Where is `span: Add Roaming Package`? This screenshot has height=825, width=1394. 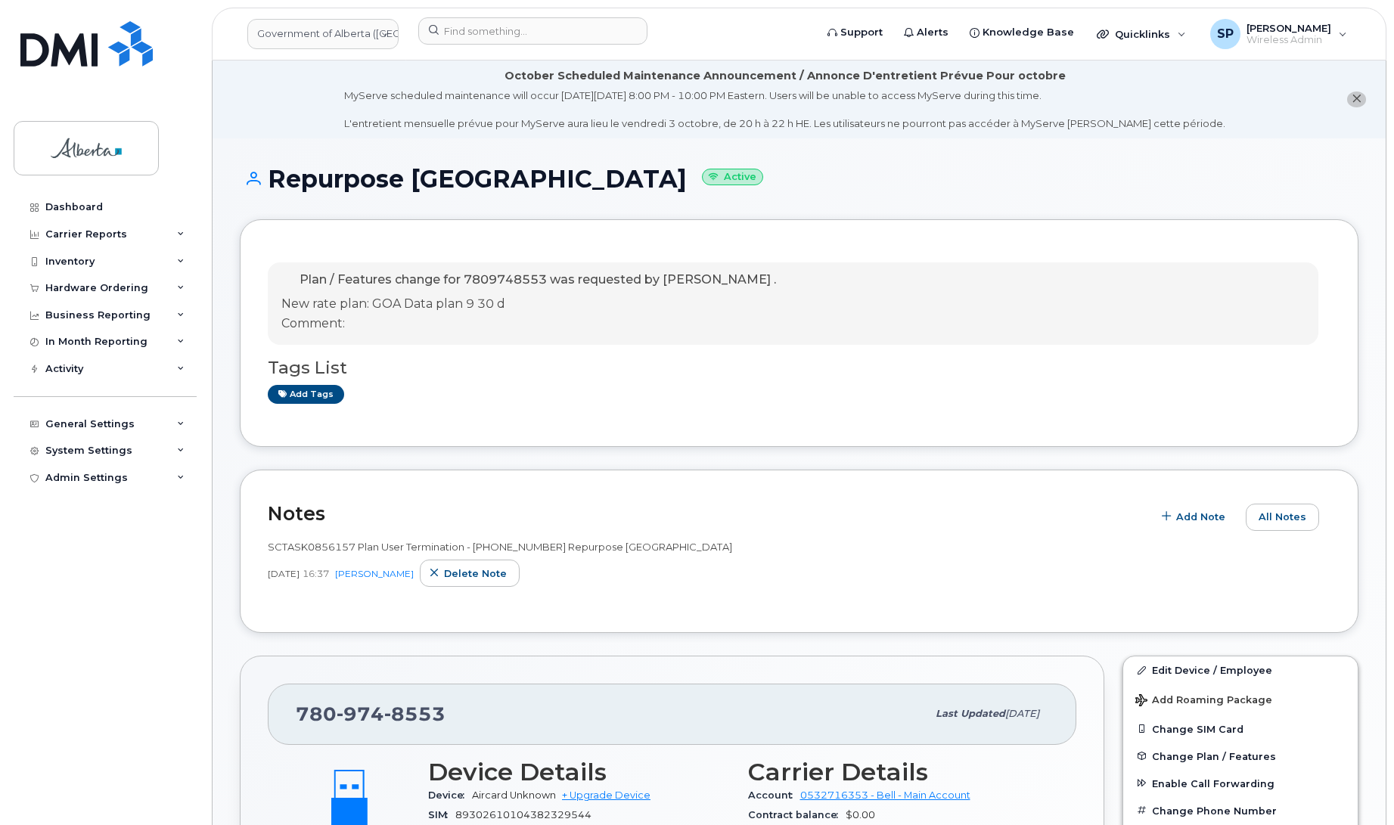 span: Add Roaming Package is located at coordinates (1204, 701).